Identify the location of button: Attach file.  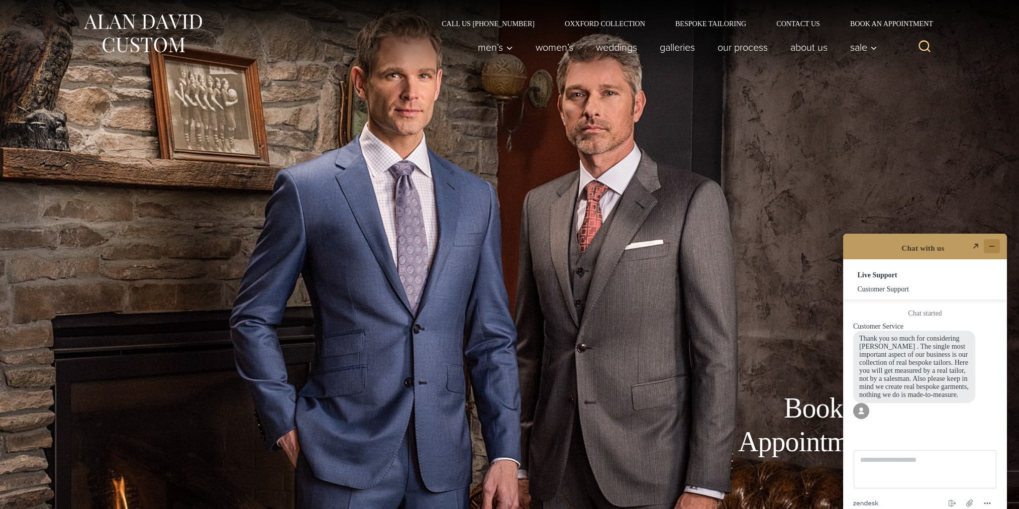
(139, 282).